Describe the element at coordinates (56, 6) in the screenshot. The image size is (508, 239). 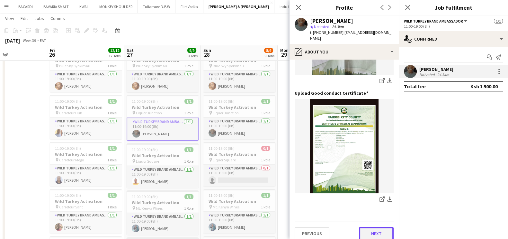
I see `button: BAVARIA SMALT` at that location.